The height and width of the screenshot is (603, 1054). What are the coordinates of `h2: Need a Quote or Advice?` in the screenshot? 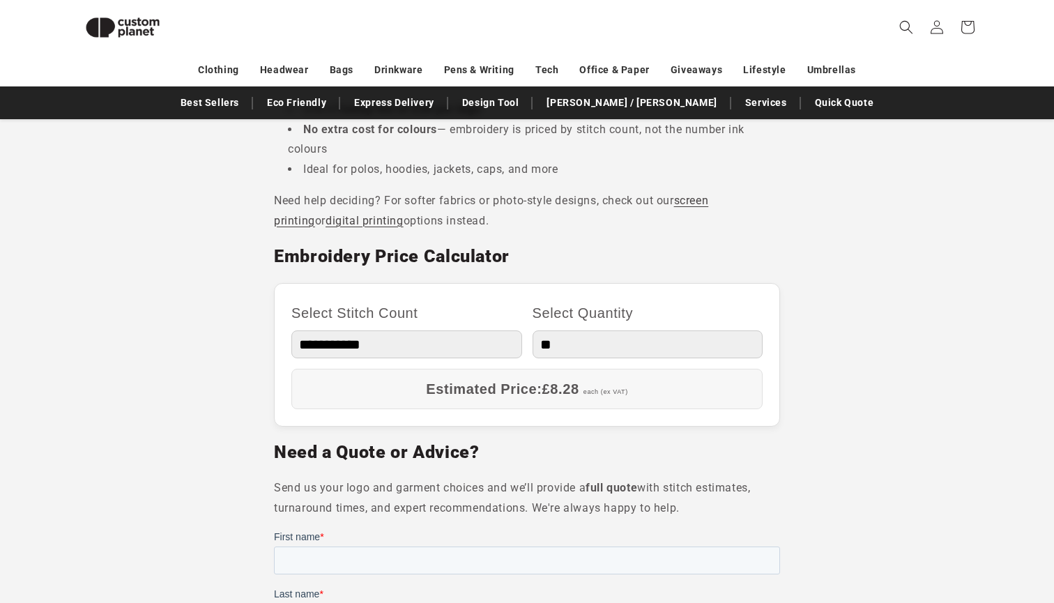 It's located at (527, 453).